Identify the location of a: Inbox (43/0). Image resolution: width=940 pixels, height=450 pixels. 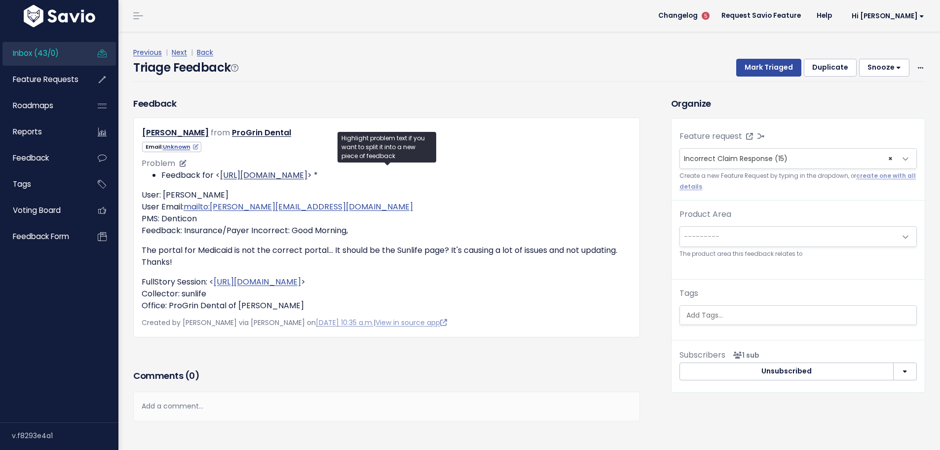
(42, 53).